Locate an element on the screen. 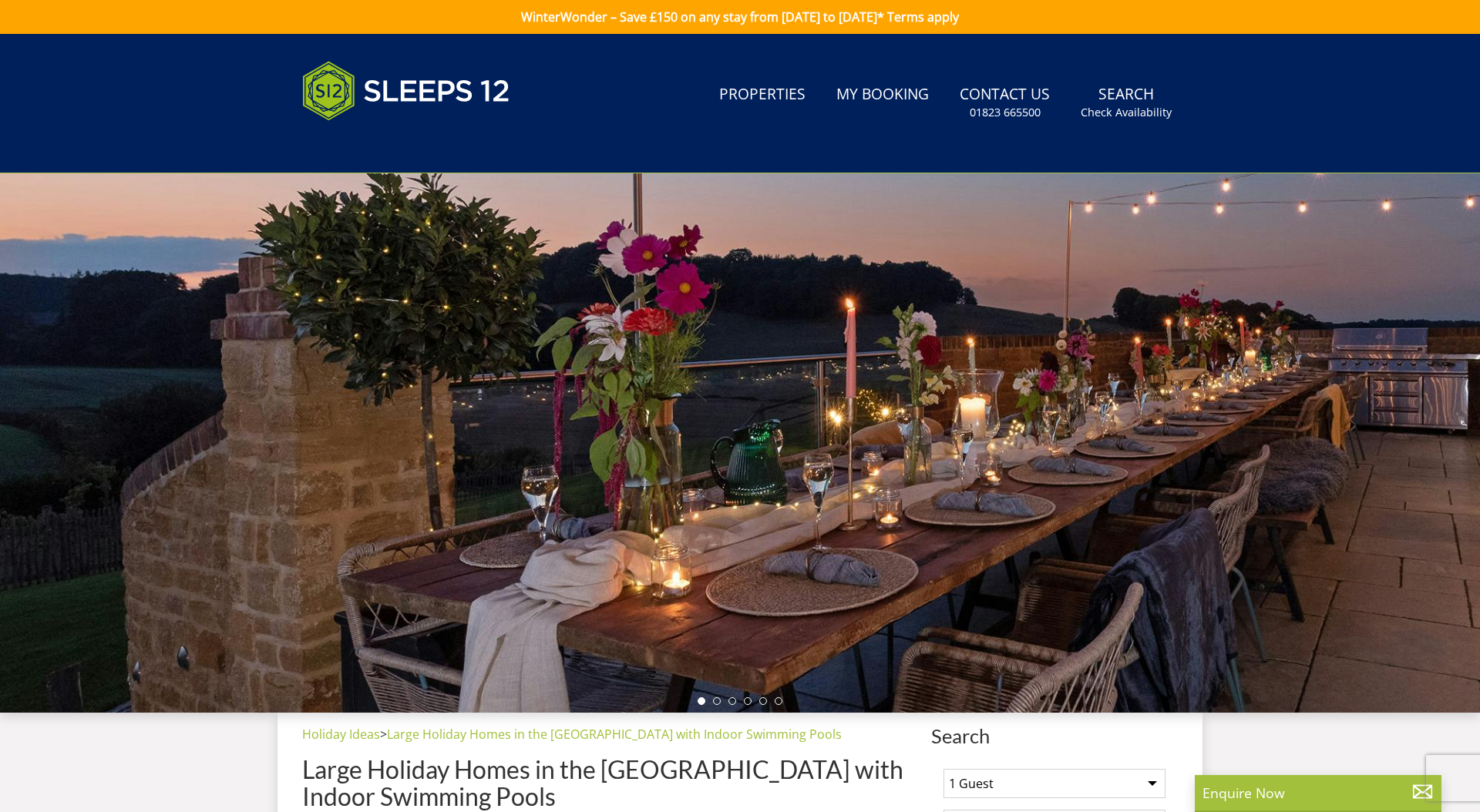  a: SearchCheck Availability is located at coordinates (1127, 103).